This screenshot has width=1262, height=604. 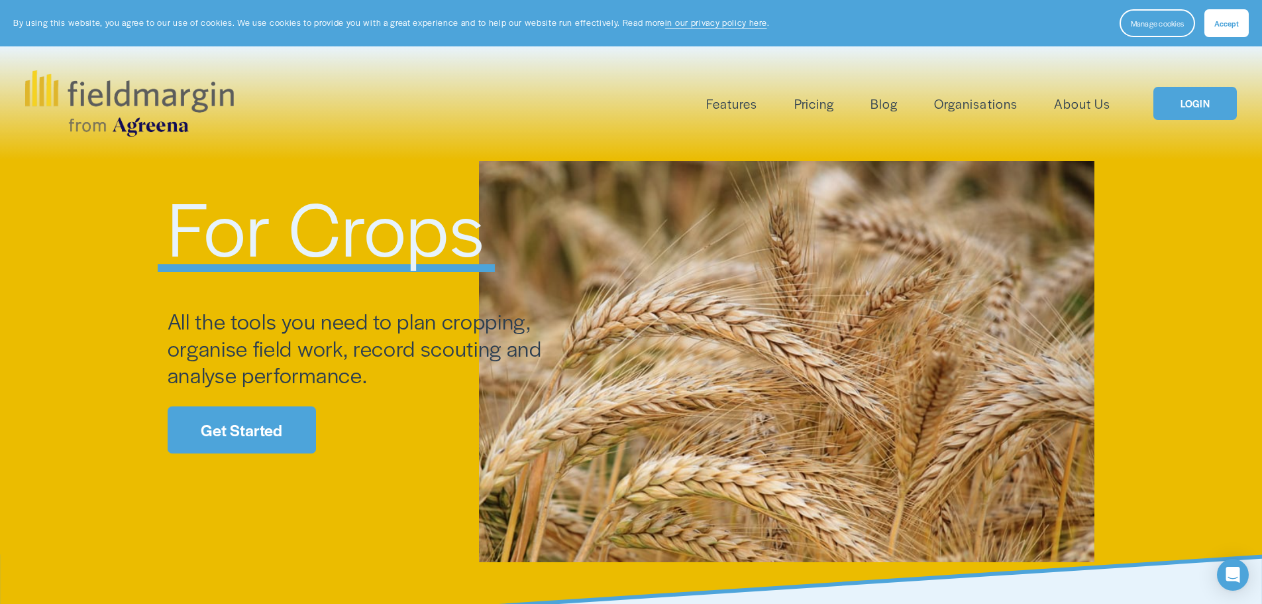 I want to click on button: Manage cookies, so click(x=1157, y=23).